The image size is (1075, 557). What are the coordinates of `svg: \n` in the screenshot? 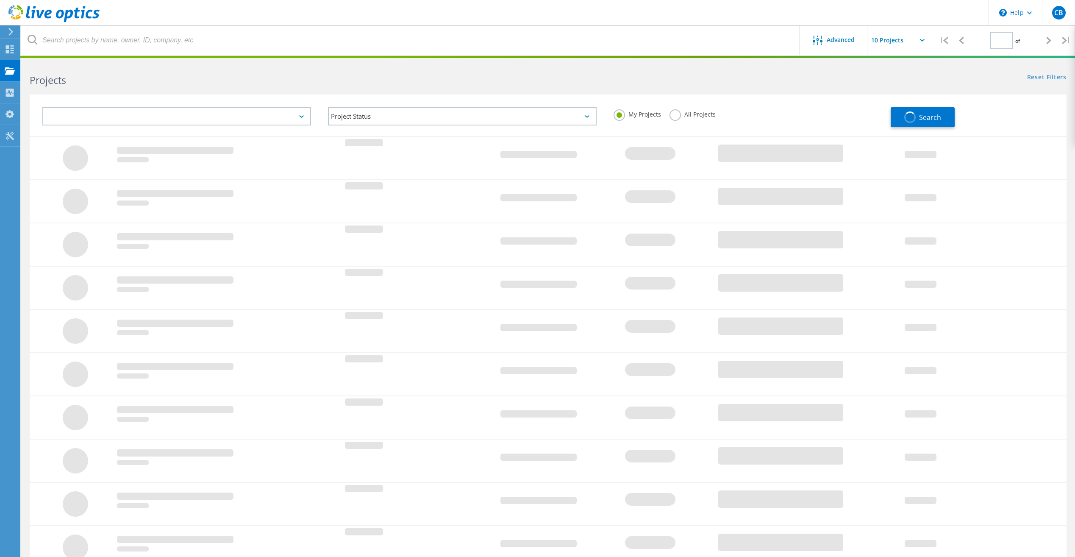 It's located at (1003, 13).